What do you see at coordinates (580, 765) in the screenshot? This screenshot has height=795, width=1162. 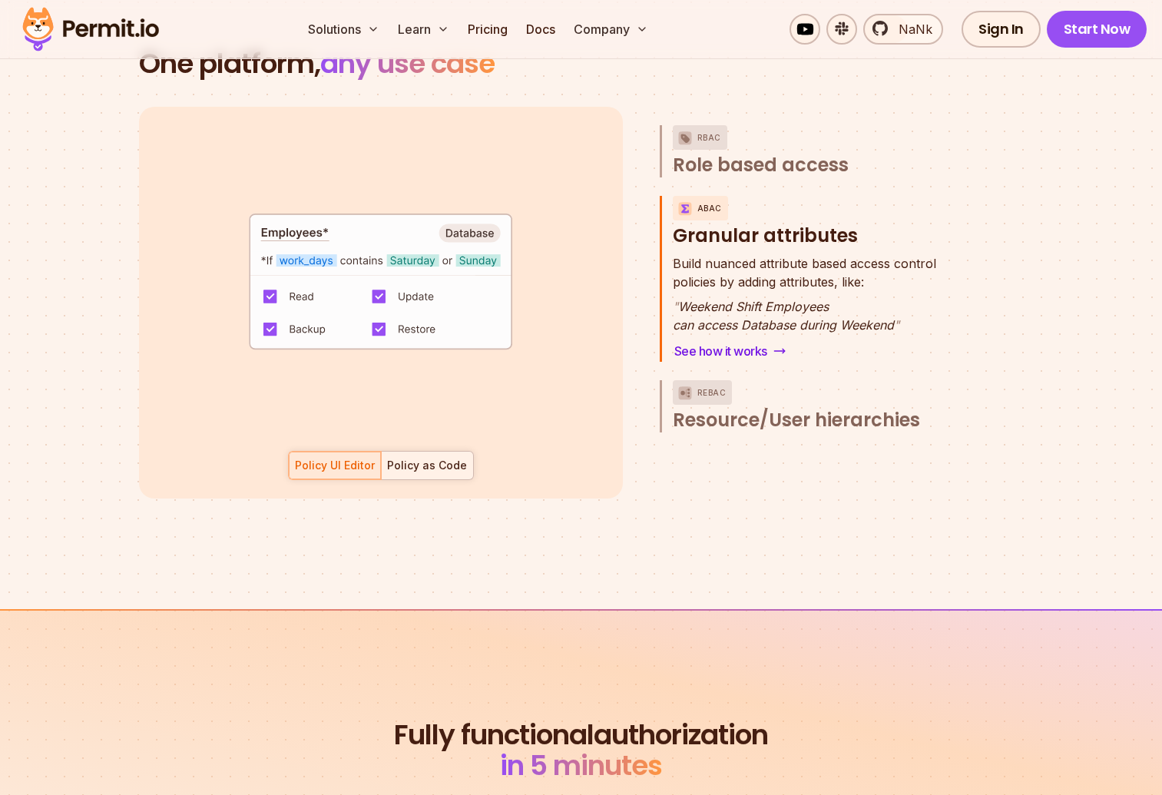 I see `span: in 5 minutes` at bounding box center [580, 765].